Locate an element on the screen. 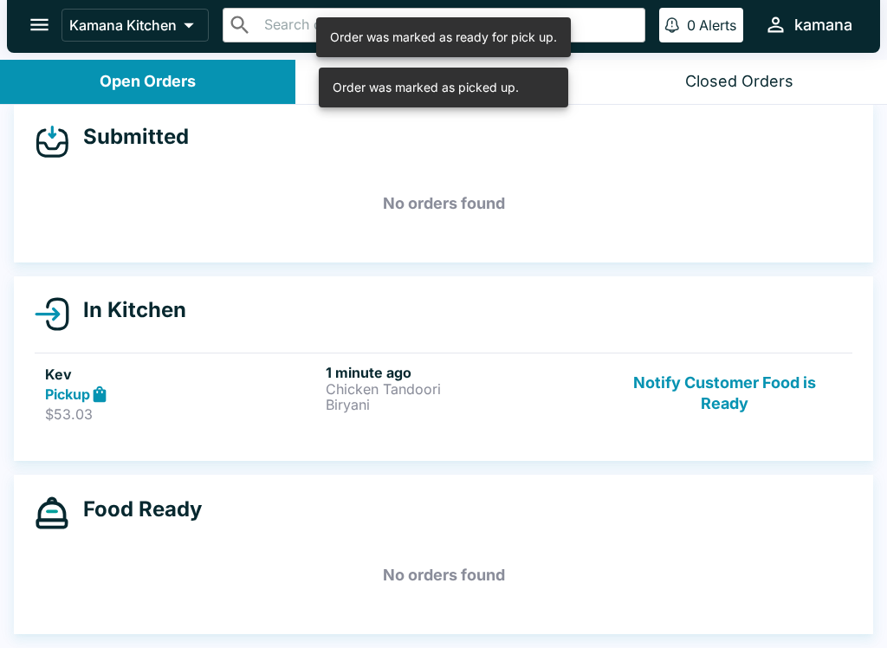 The height and width of the screenshot is (648, 887). button: open drawer is located at coordinates (39, 24).